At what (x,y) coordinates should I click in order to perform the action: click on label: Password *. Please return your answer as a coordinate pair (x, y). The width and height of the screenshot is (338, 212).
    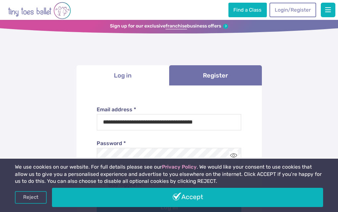
    Looking at the image, I should click on (169, 143).